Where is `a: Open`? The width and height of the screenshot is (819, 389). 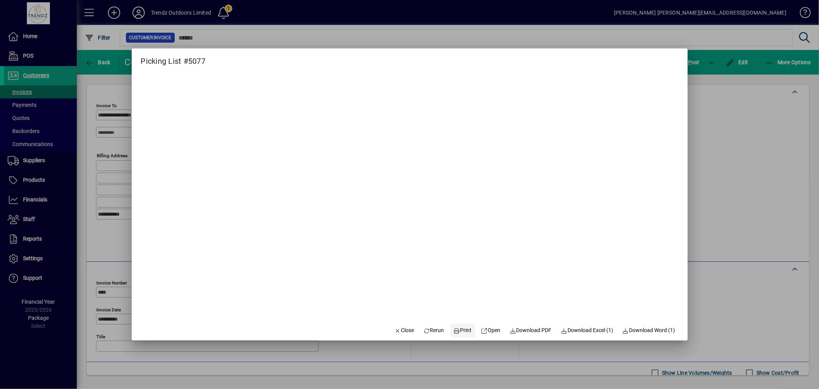 a: Open is located at coordinates (491, 330).